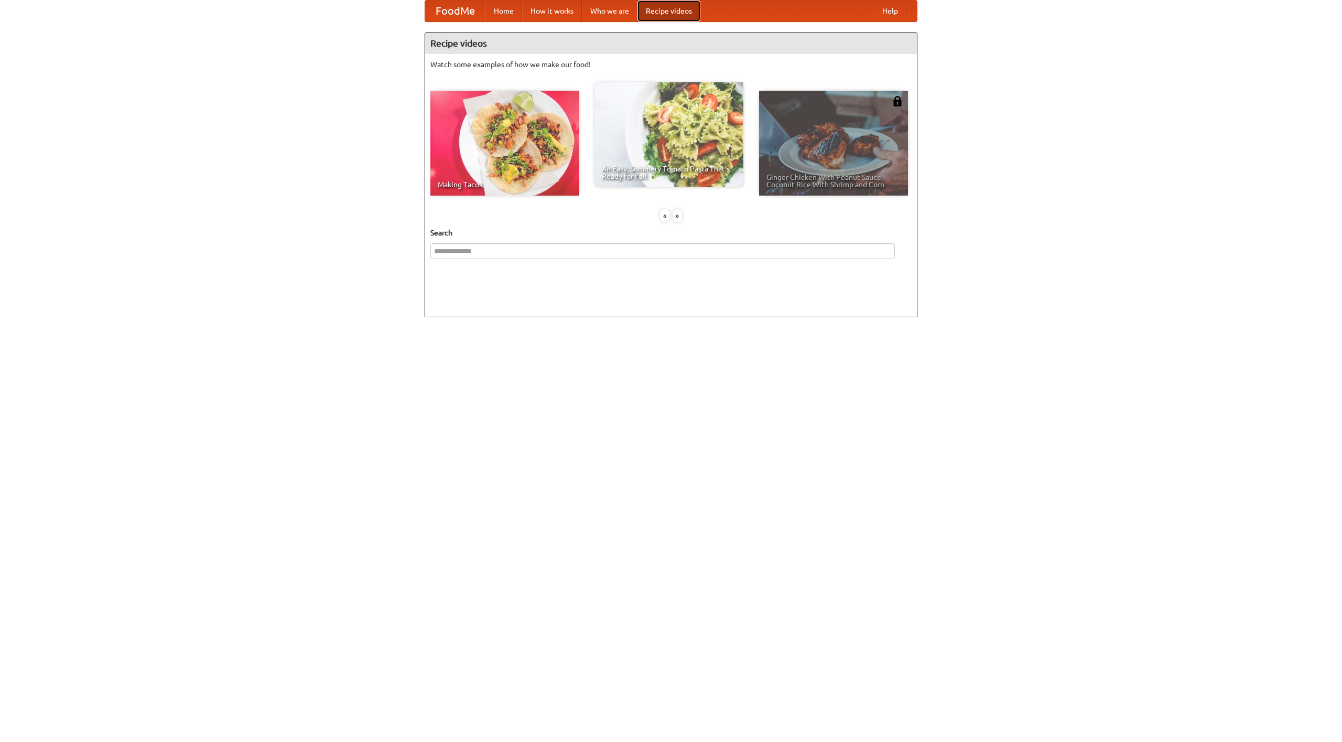  Describe the element at coordinates (669, 11) in the screenshot. I see `a: Recipe videos` at that location.